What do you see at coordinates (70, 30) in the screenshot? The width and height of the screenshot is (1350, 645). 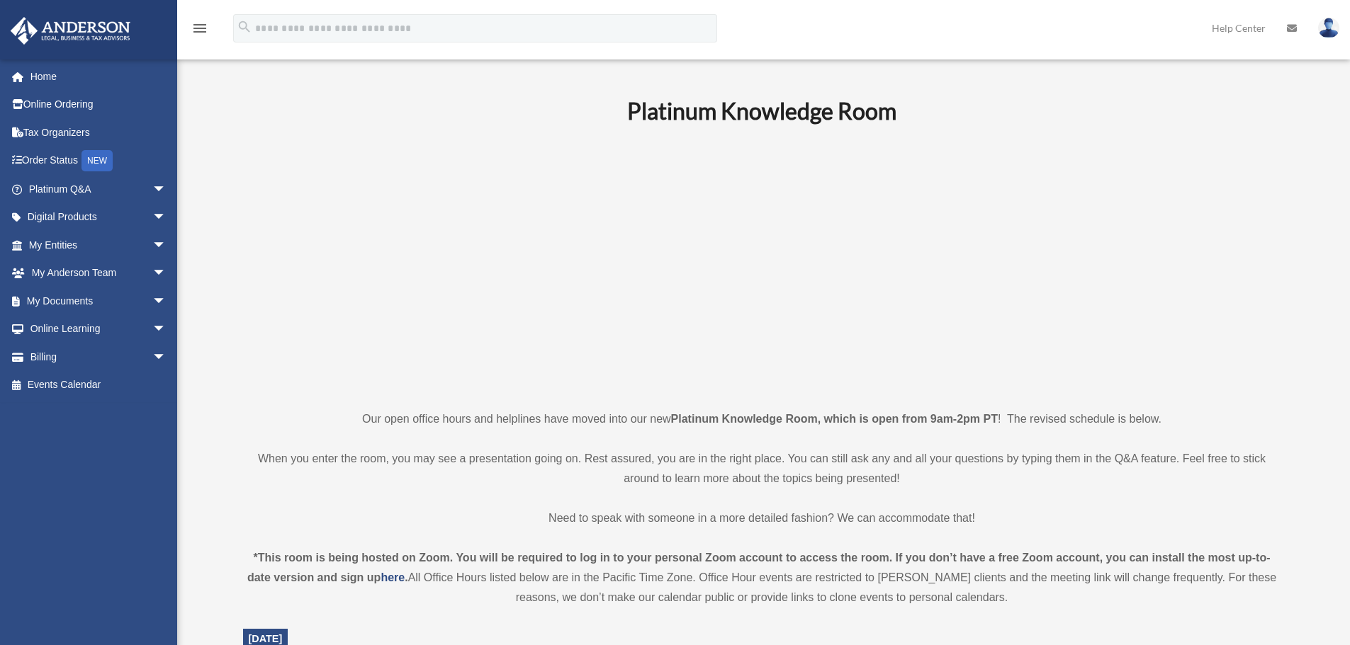 I see `img: Anderson Advisors Platinum Portal` at bounding box center [70, 30].